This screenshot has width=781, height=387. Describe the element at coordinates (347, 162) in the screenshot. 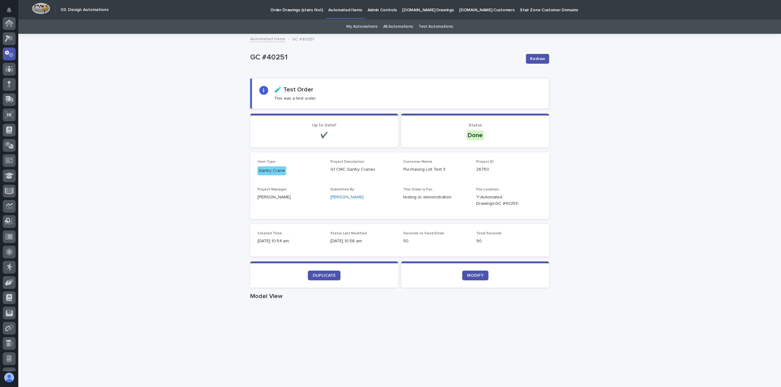

I see `span: Project Description` at that location.